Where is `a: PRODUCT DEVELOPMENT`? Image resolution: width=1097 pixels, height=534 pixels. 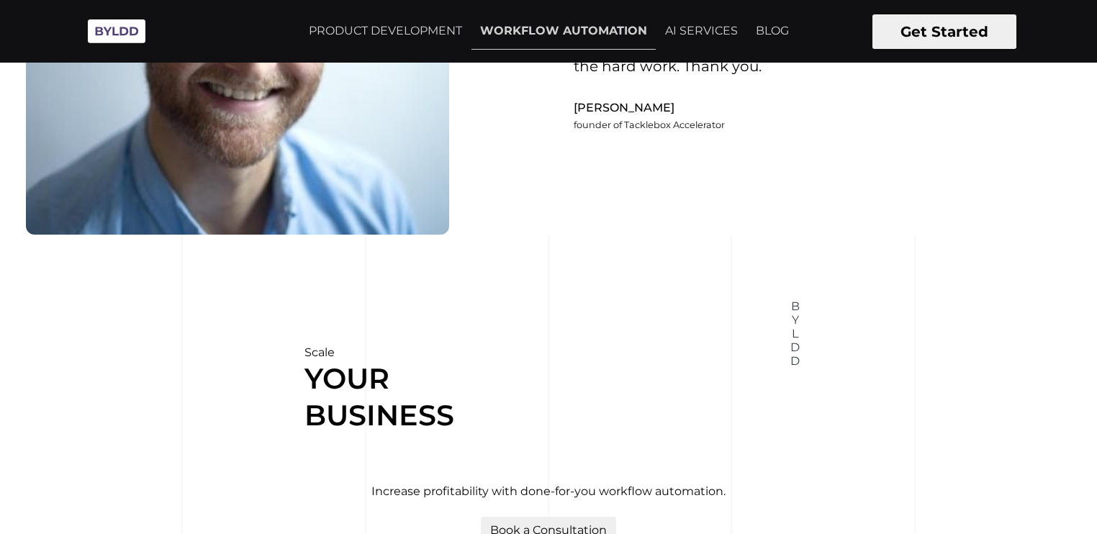
a: PRODUCT DEVELOPMENT is located at coordinates (385, 31).